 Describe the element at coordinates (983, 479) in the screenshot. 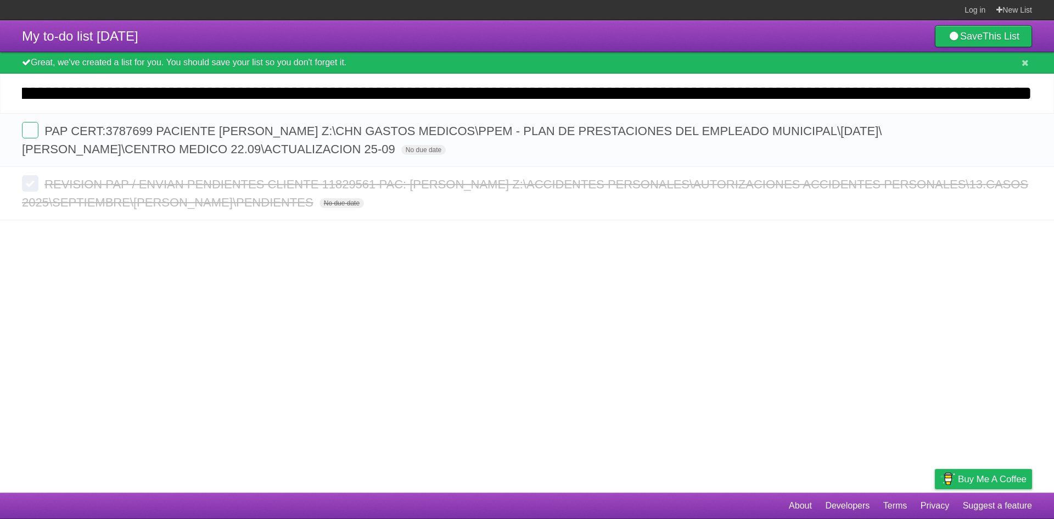

I see `a: Buy me a coffee` at that location.